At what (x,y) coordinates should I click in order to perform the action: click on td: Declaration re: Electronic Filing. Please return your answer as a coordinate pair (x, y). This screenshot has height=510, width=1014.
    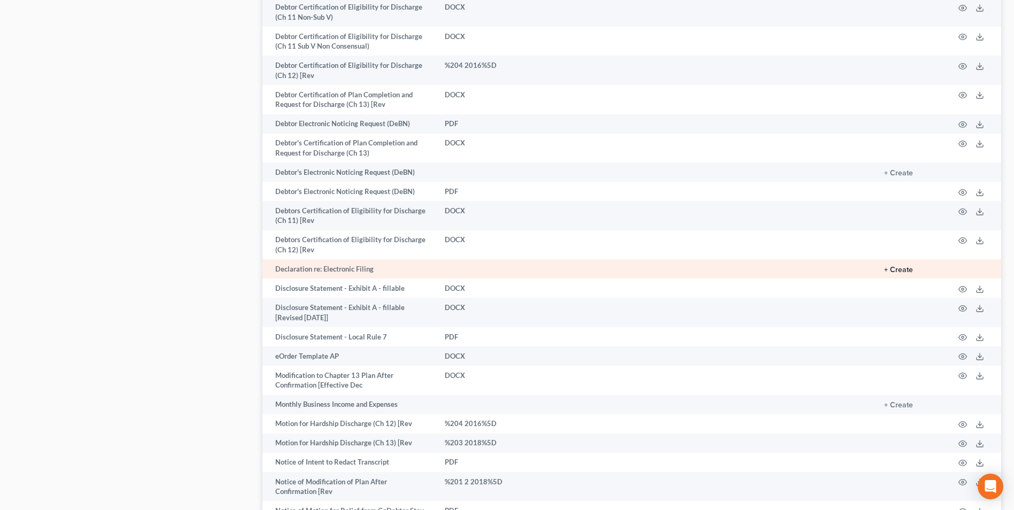
    Looking at the image, I should click on (349, 269).